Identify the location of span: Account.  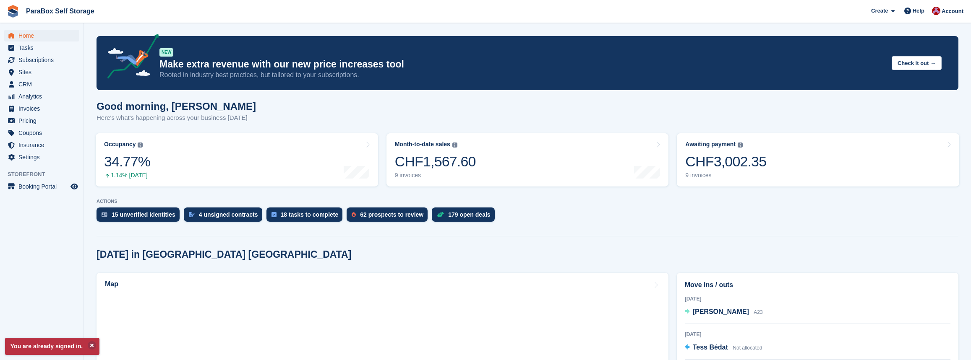
(952, 11).